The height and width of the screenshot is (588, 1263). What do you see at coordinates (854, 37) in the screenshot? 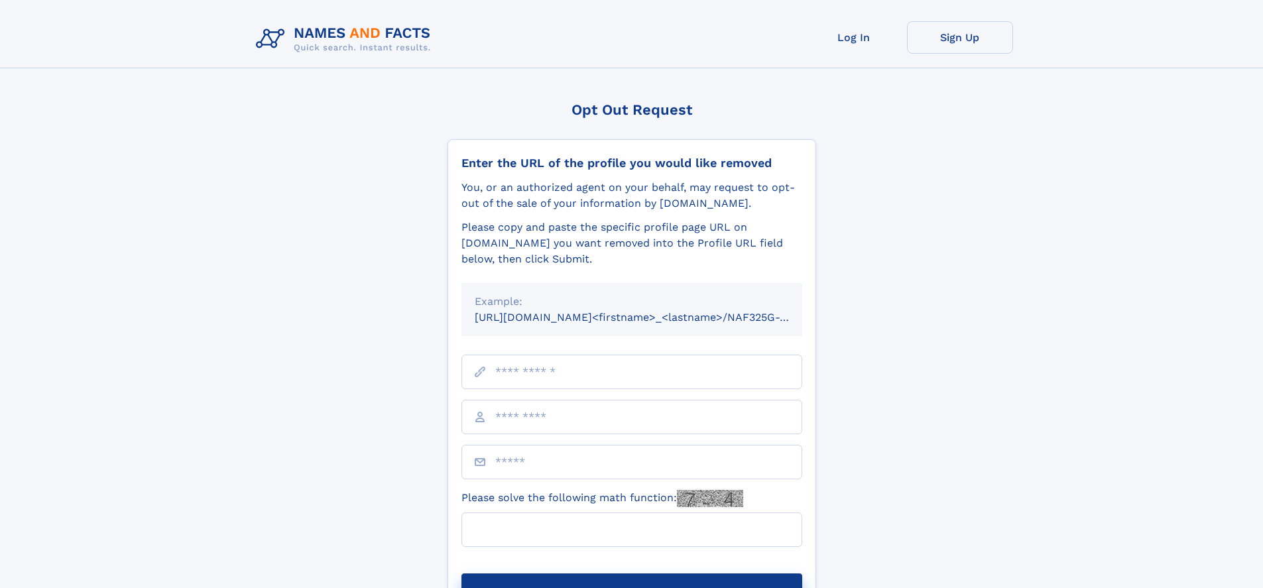
I see `a: Log In` at bounding box center [854, 37].